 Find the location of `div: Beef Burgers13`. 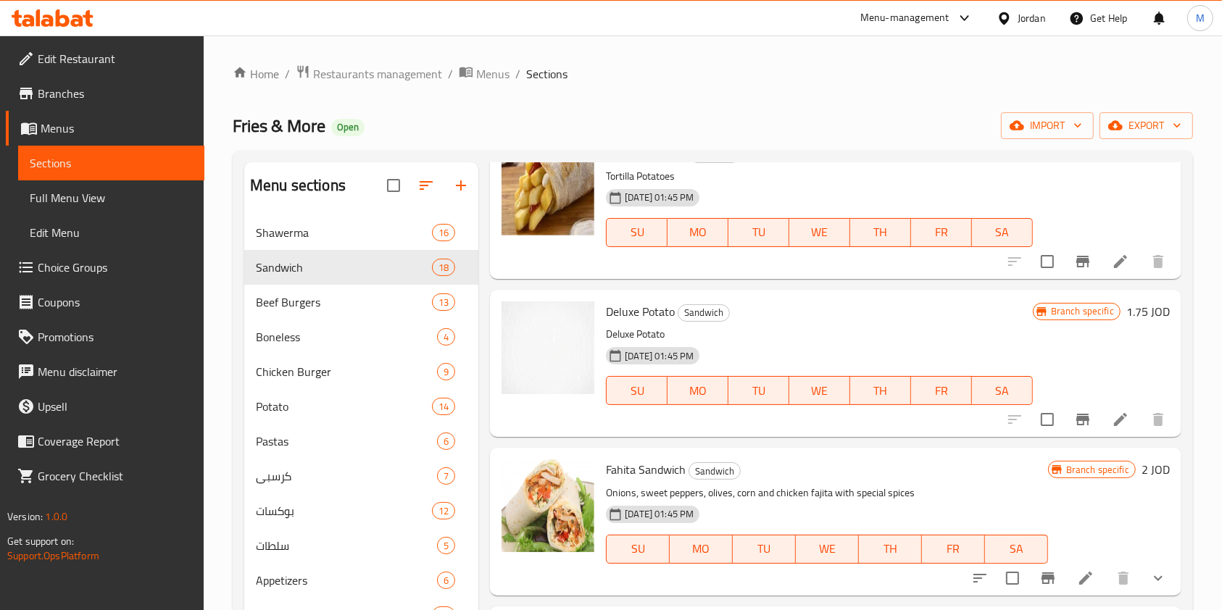

div: Beef Burgers13 is located at coordinates (361, 302).